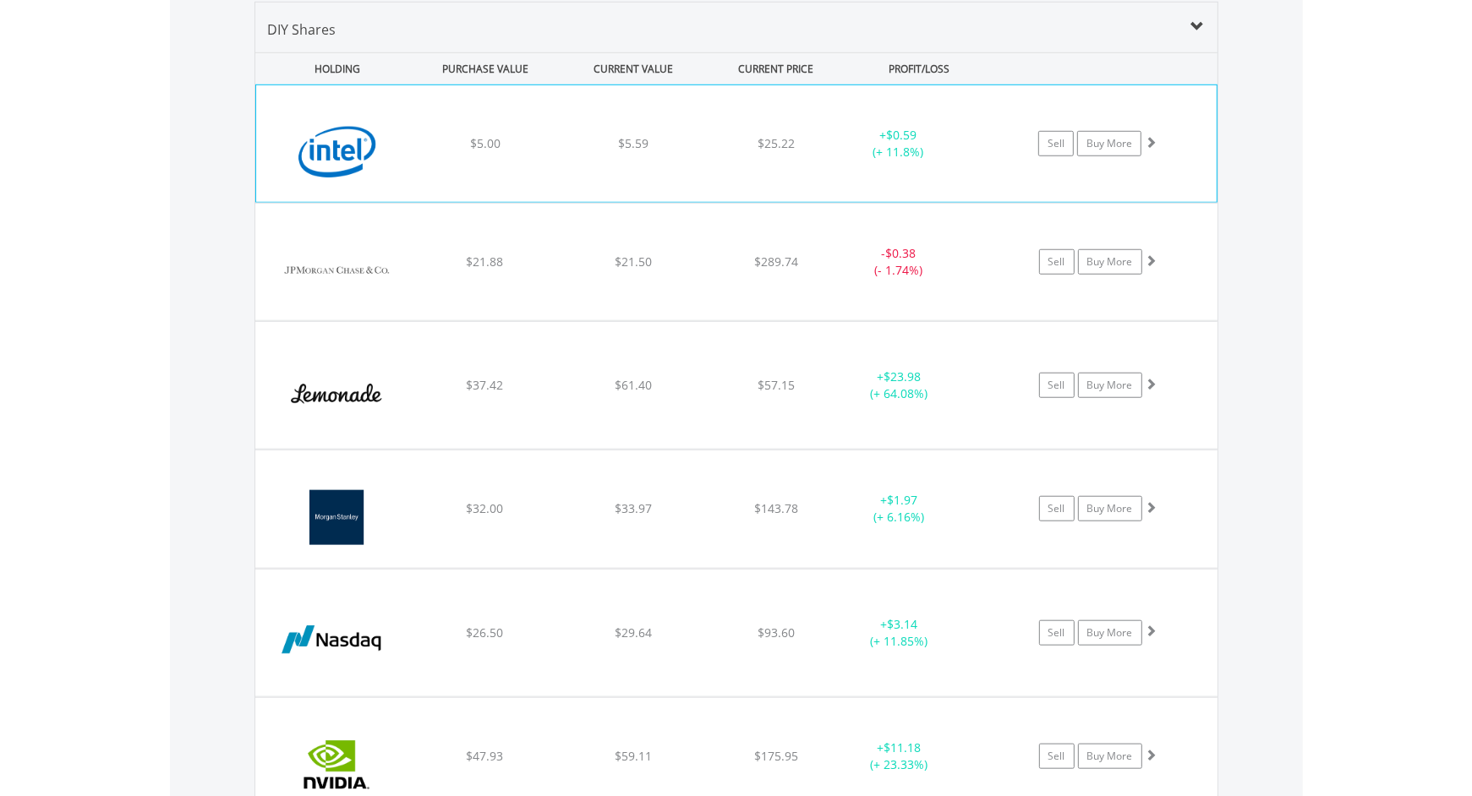 The image size is (1472, 796). Describe the element at coordinates (902, 747) in the screenshot. I see `span: $11.18` at that location.